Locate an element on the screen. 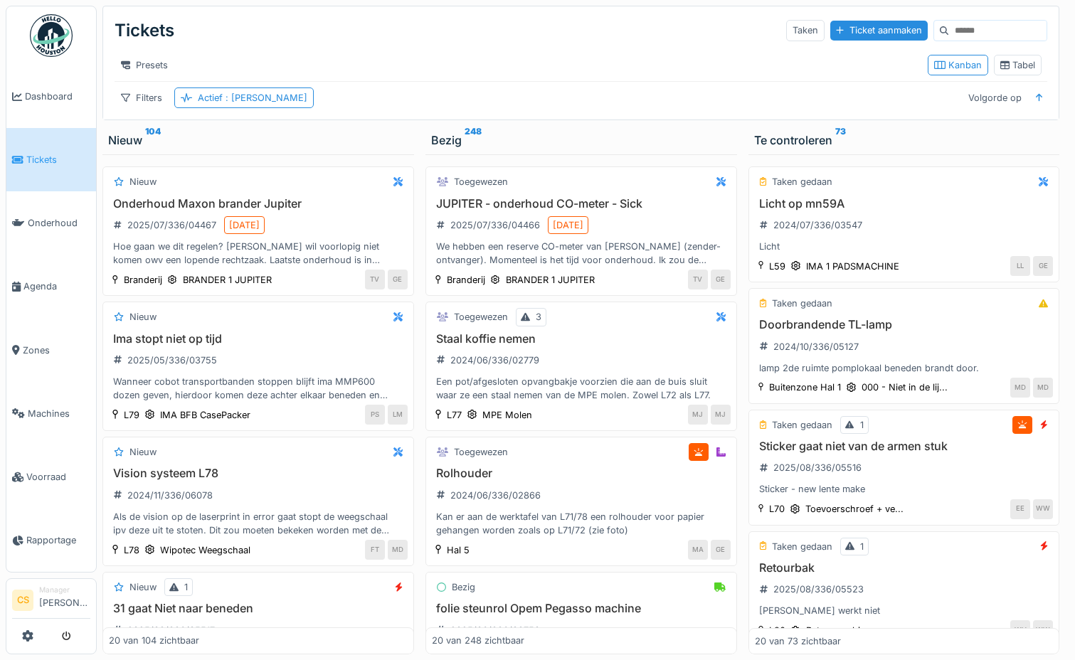 The image size is (1075, 660). sup: 248 is located at coordinates (473, 140).